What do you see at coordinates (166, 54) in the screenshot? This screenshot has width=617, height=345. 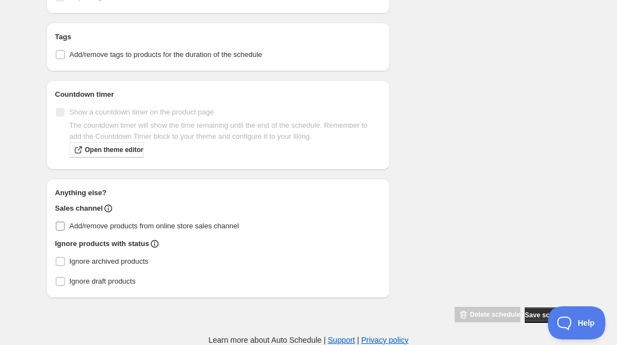 I see `span: Add/remove tags to products for the duration of the schedule` at bounding box center [166, 54].